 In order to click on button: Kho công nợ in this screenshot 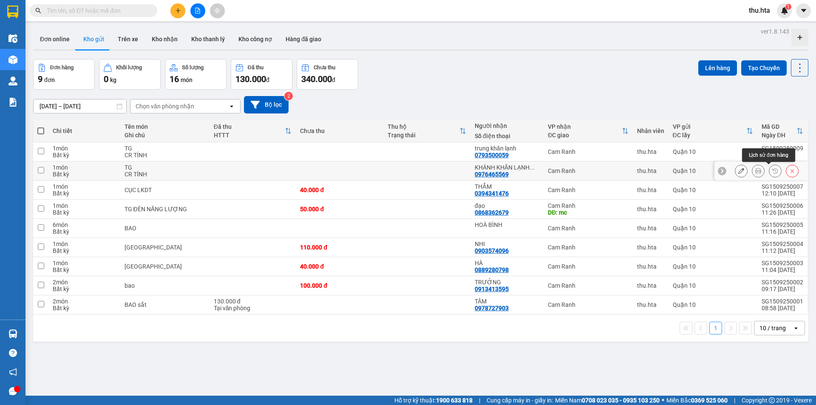, I will do `click(255, 39)`.